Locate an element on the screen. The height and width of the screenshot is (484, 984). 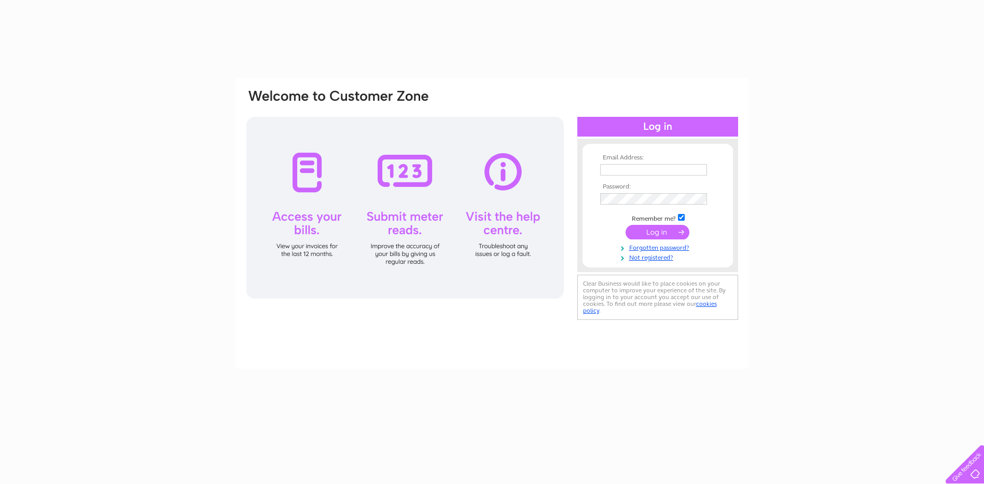
div: Clear Business would like to place cookies on your computer to improve your experience of the sit... is located at coordinates (658, 297).